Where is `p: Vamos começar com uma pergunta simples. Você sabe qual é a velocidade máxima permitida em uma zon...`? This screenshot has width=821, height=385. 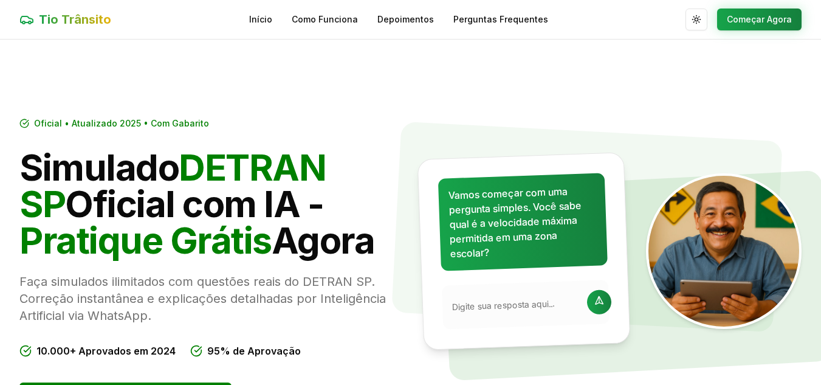 p: Vamos começar com uma pergunta simples. Você sabe qual é a velocidade máxima permitida em uma zon... is located at coordinates (523, 222).